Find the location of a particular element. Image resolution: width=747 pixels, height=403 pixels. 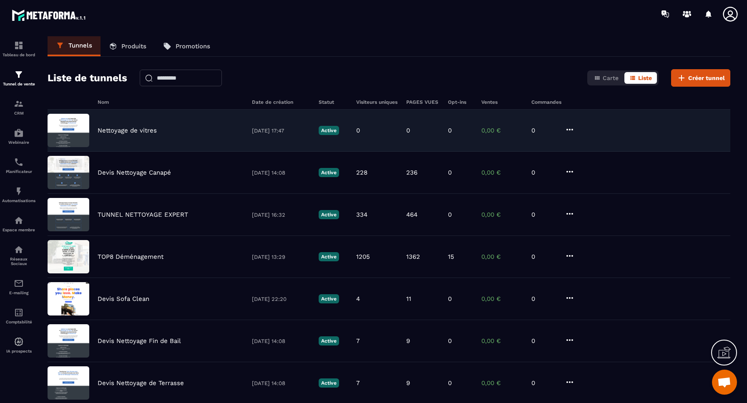

a: Ouvrir le chat is located at coordinates (725, 383).